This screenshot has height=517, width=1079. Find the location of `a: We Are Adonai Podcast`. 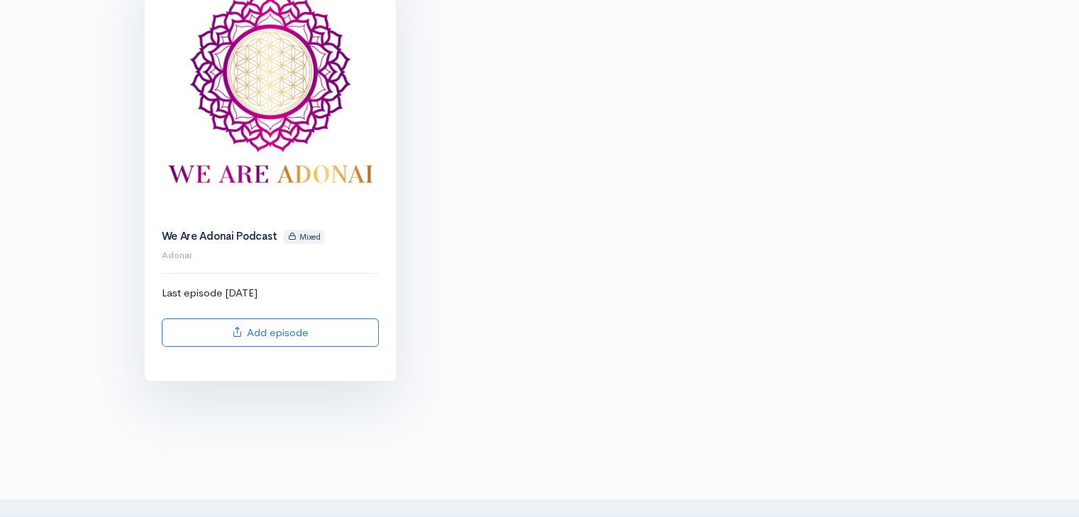

a: We Are Adonai Podcast is located at coordinates (219, 235).